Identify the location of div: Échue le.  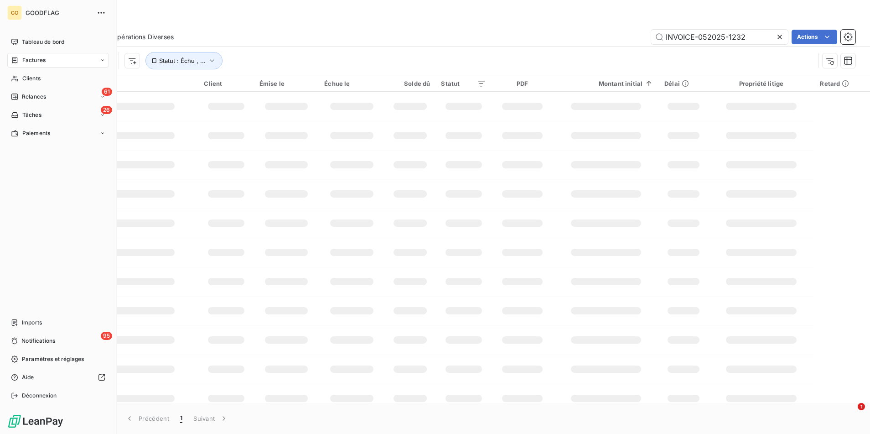
(352, 83).